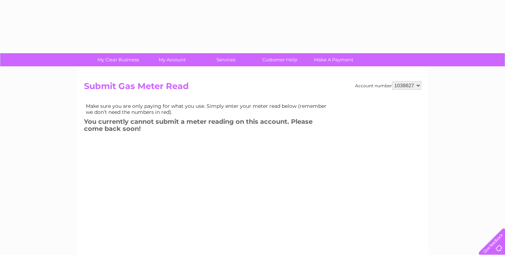 This screenshot has width=505, height=255. I want to click on h3: You currently cannot submit a meter reading on this account. Please come back soon!, so click(208, 126).